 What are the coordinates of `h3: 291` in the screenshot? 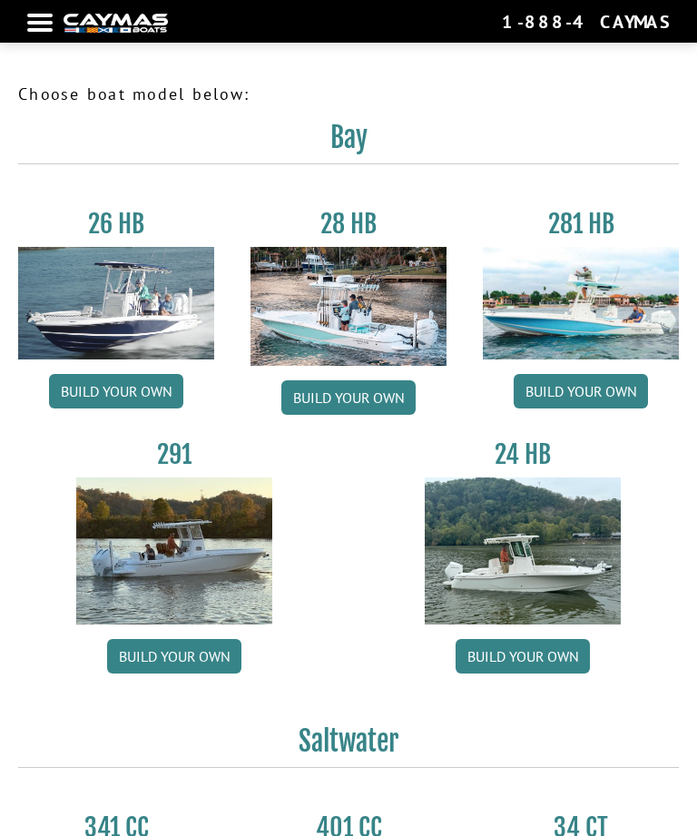 It's located at (174, 454).